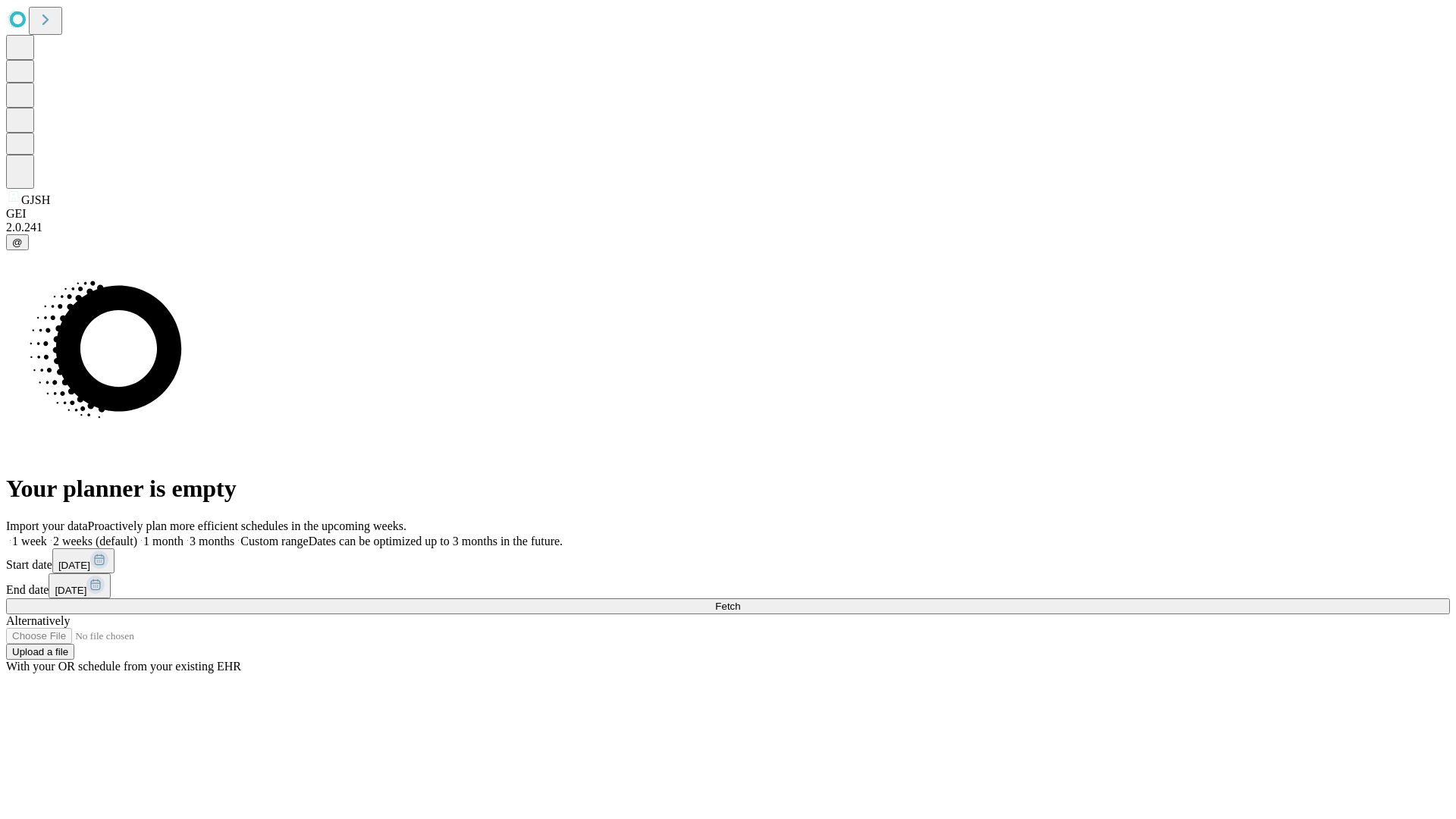  I want to click on span: 1 month, so click(163, 540).